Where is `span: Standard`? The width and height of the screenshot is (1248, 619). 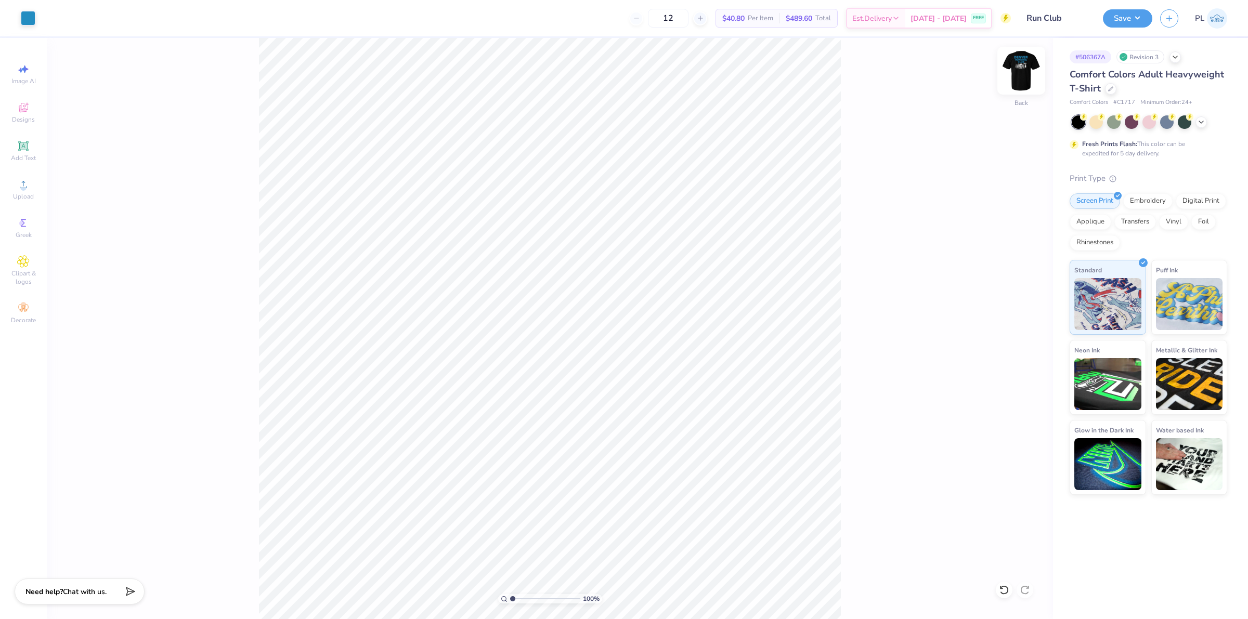 span: Standard is located at coordinates (1088, 270).